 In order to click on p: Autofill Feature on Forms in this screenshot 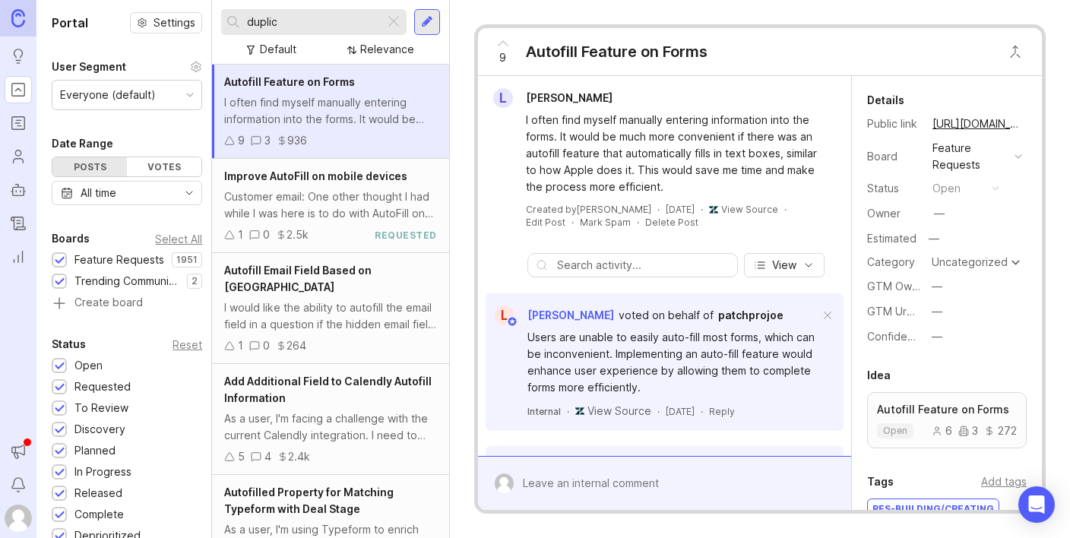, I will do `click(947, 410)`.